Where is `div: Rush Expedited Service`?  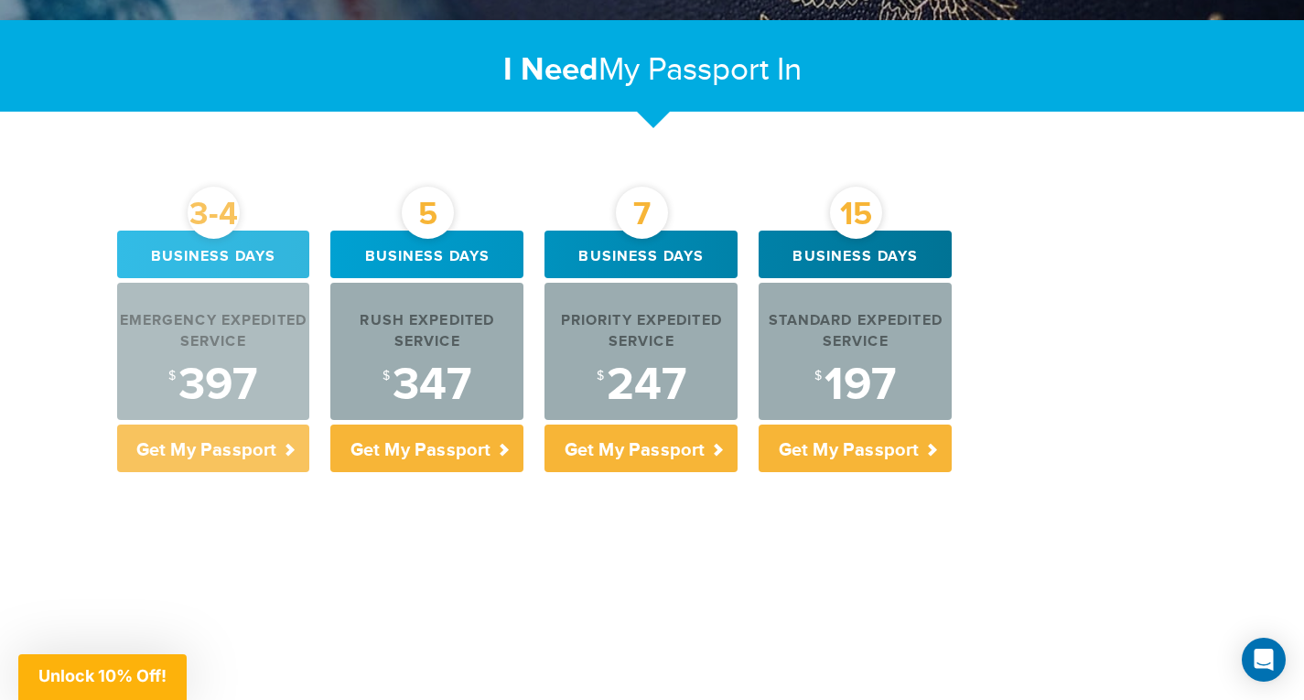
div: Rush Expedited Service is located at coordinates (427, 332).